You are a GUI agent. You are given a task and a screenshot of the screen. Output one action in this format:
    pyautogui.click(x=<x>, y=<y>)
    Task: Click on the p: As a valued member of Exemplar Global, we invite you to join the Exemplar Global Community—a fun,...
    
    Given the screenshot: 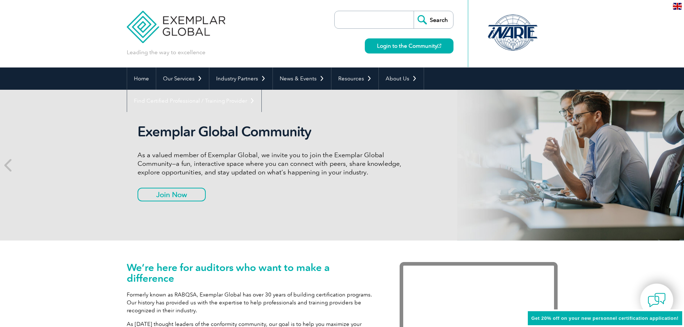 What is the action you would take?
    pyautogui.click(x=272, y=164)
    